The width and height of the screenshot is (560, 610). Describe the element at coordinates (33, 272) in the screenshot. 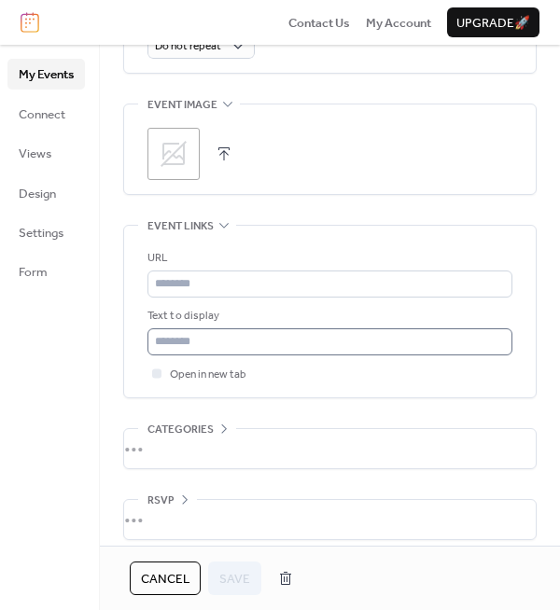

I see `span: Form` at that location.